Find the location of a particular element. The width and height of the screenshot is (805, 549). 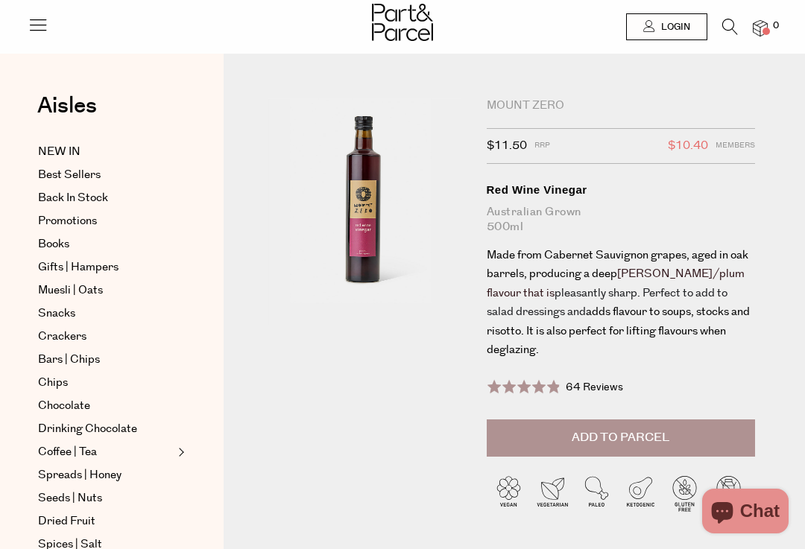

a: Login is located at coordinates (666, 27).